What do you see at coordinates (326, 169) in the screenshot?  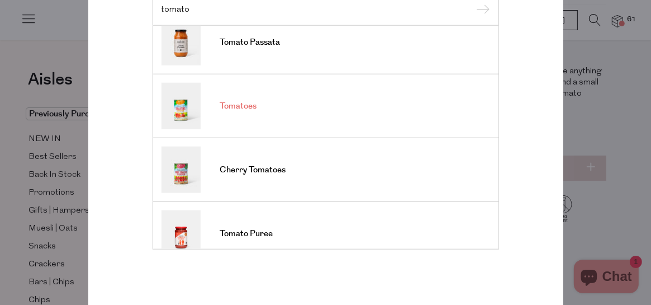 I see `a: Cherry Tomatoes` at bounding box center [326, 169].